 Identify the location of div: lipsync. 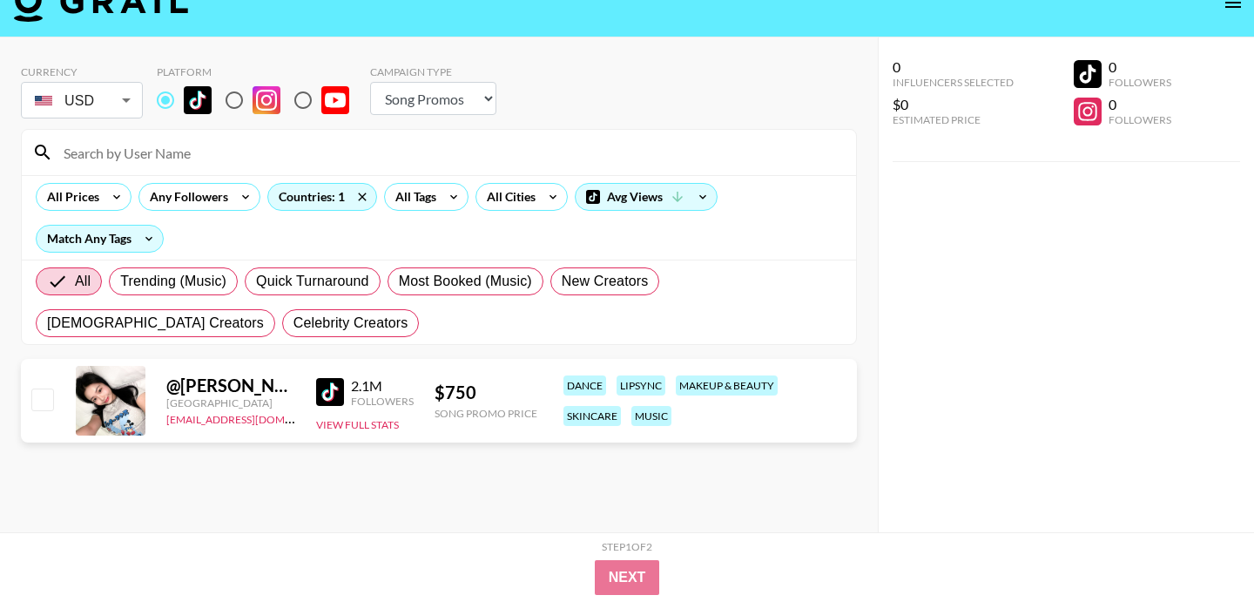
(641, 385).